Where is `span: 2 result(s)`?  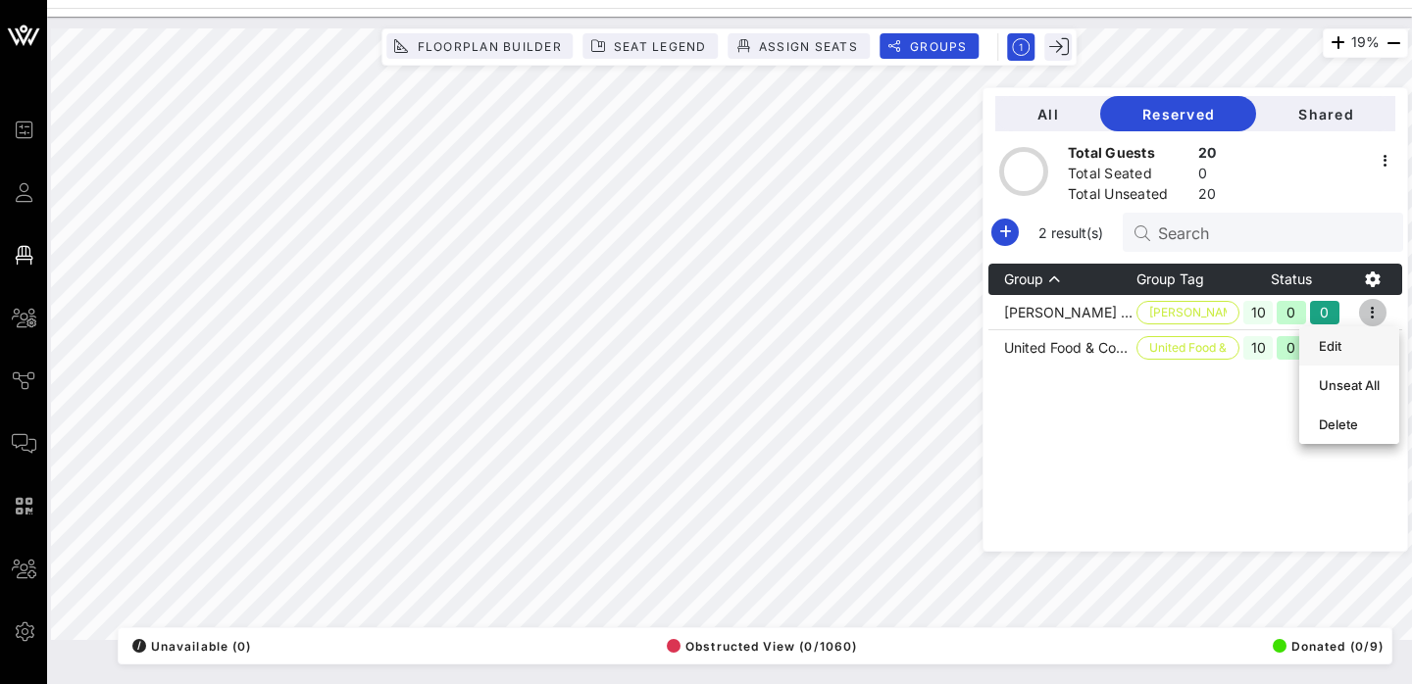 span: 2 result(s) is located at coordinates (1070, 232).